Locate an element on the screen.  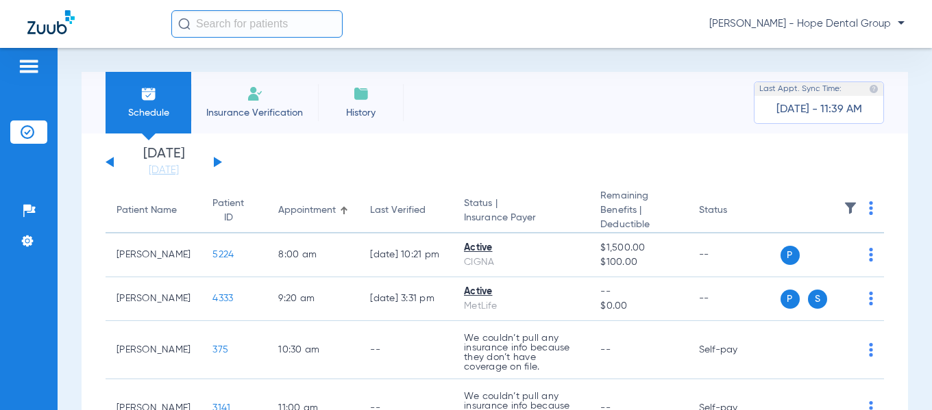
img: filter.svg is located at coordinates (850, 208).